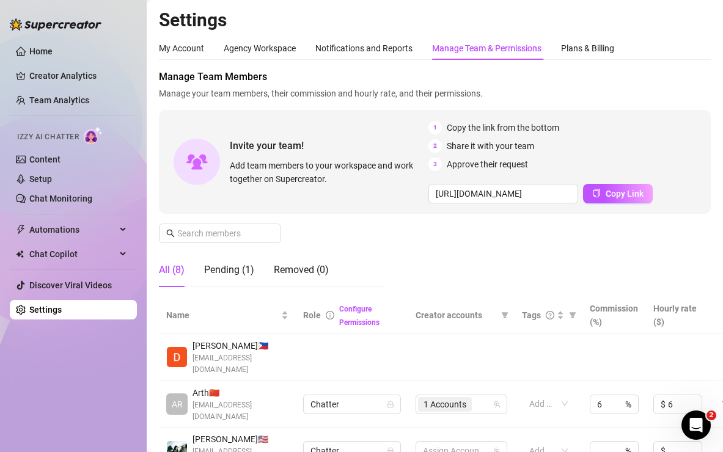  What do you see at coordinates (60, 199) in the screenshot?
I see `a: Chat Monitoring` at bounding box center [60, 199].